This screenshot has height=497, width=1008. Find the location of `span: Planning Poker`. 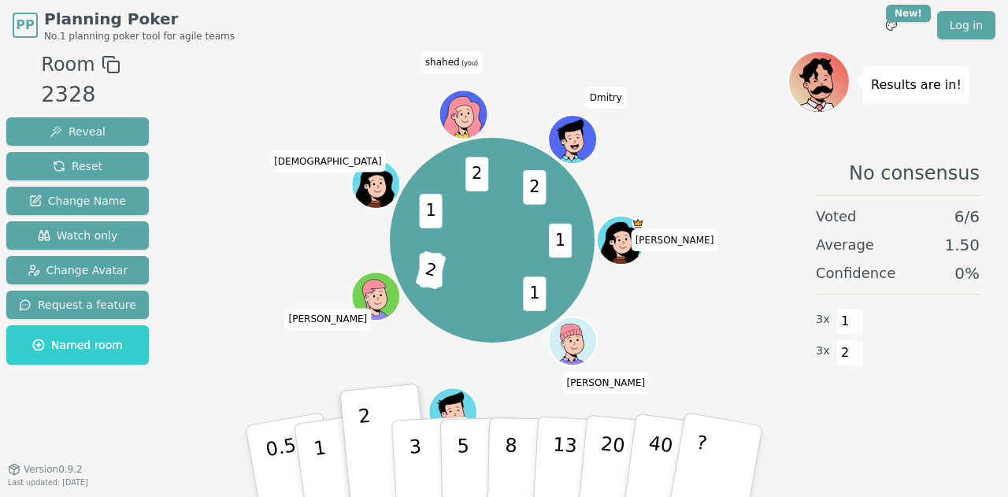

span: Planning Poker is located at coordinates (139, 19).